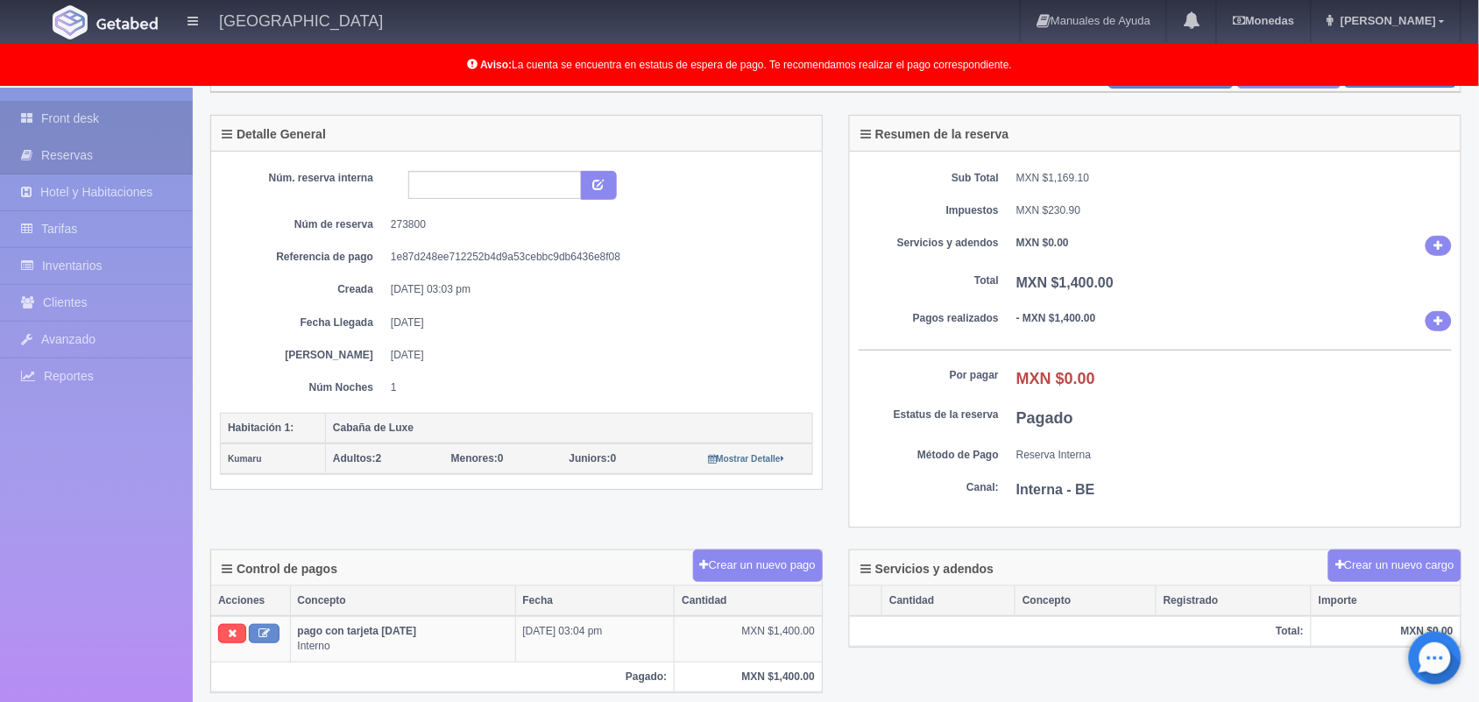  What do you see at coordinates (402, 639) in the screenshot?
I see `td: Interno` at bounding box center [402, 639].